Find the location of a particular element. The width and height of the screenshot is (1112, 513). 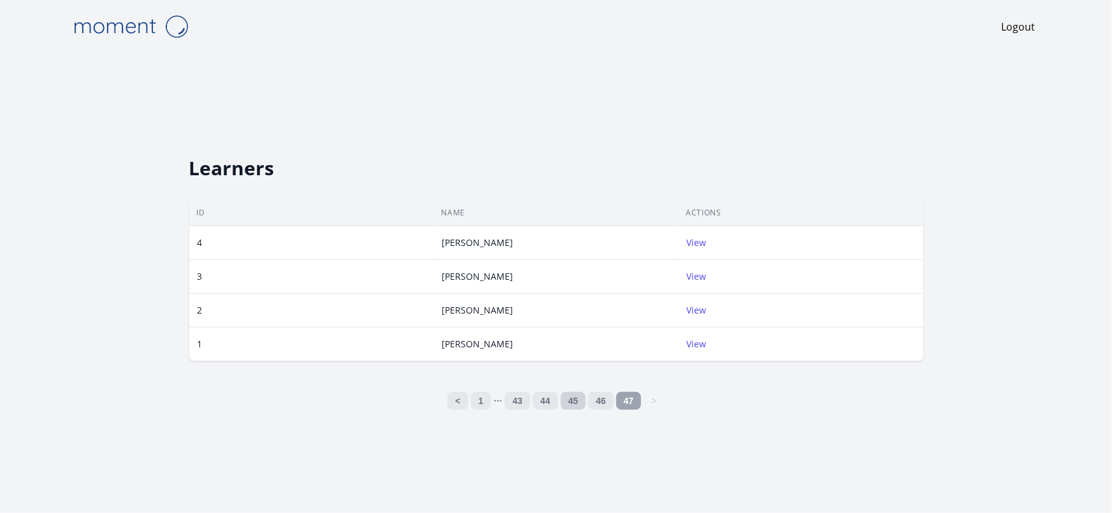

a: Previous is located at coordinates (457, 401).